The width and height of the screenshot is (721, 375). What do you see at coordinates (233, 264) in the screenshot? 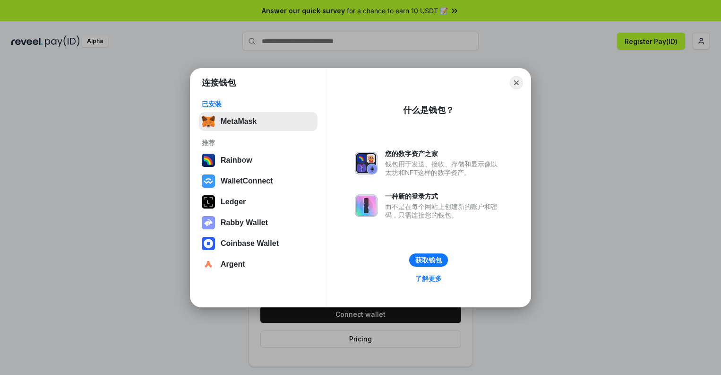
I see `div: Argent` at bounding box center [233, 264].